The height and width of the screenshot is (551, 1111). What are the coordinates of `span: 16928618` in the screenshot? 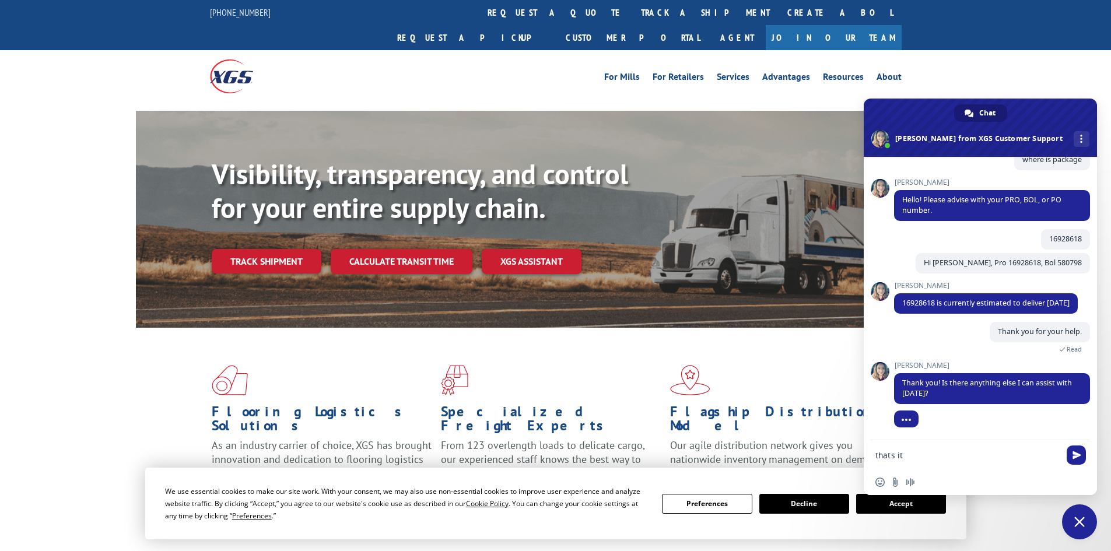 It's located at (1066, 239).